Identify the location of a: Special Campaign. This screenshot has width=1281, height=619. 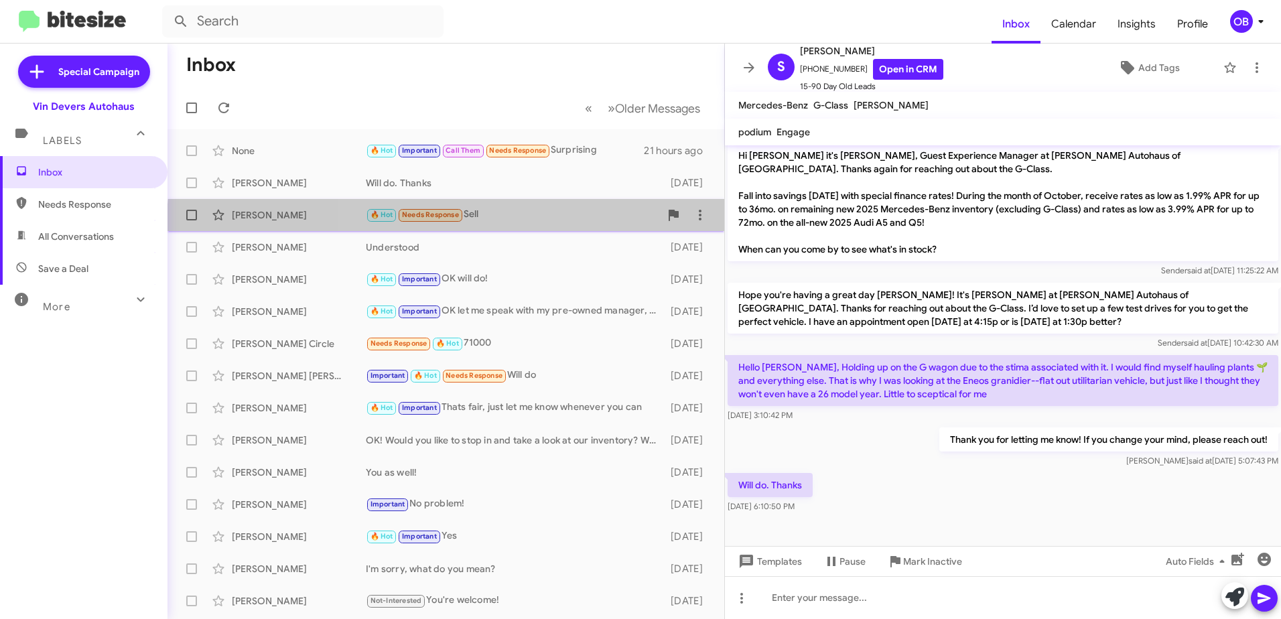
(84, 72).